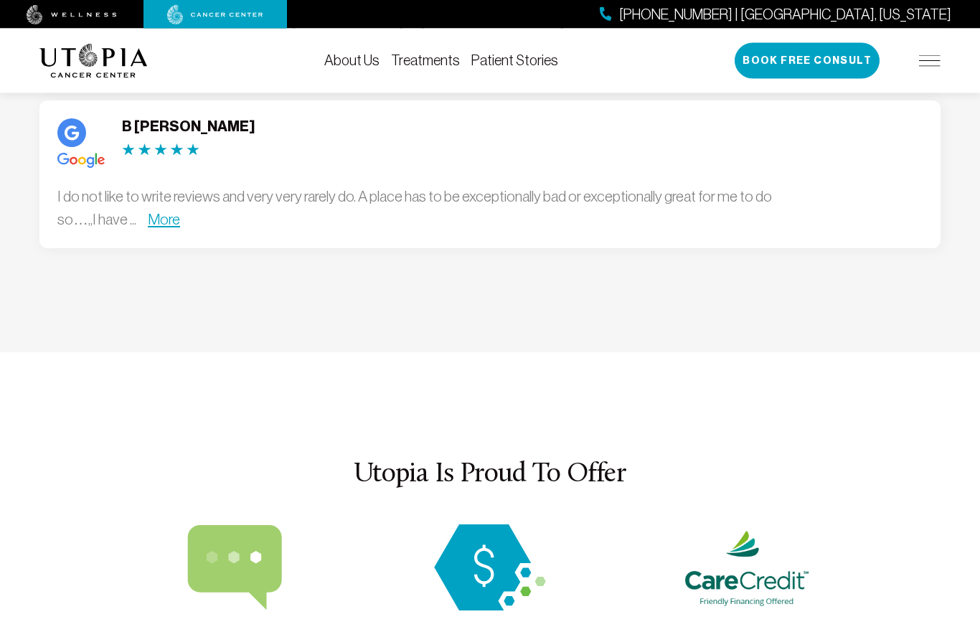 Image resolution: width=980 pixels, height=637 pixels. Describe the element at coordinates (416, 208) in the screenshot. I see `div: I do not like to write reviews and very very rarely do. A place has to be exceptionally bad or ex...` at that location.